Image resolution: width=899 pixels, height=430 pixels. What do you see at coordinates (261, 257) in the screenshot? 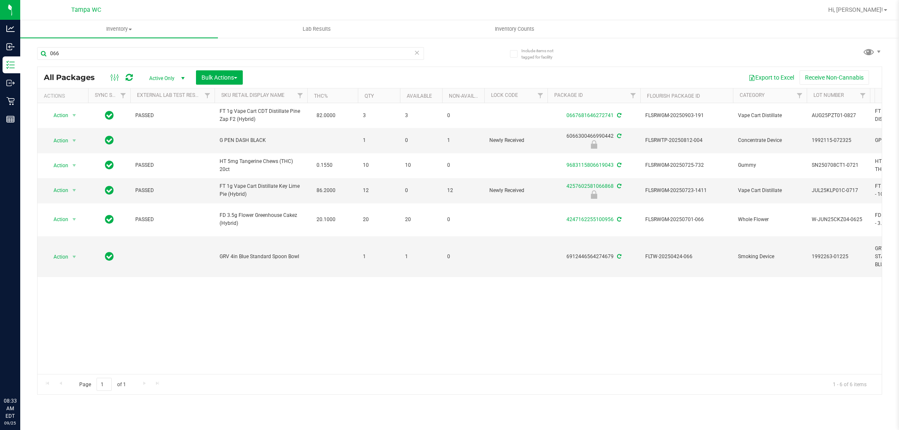
I see `span: GRV 4in Blue Standard Spoon Bowl` at bounding box center [261, 257].